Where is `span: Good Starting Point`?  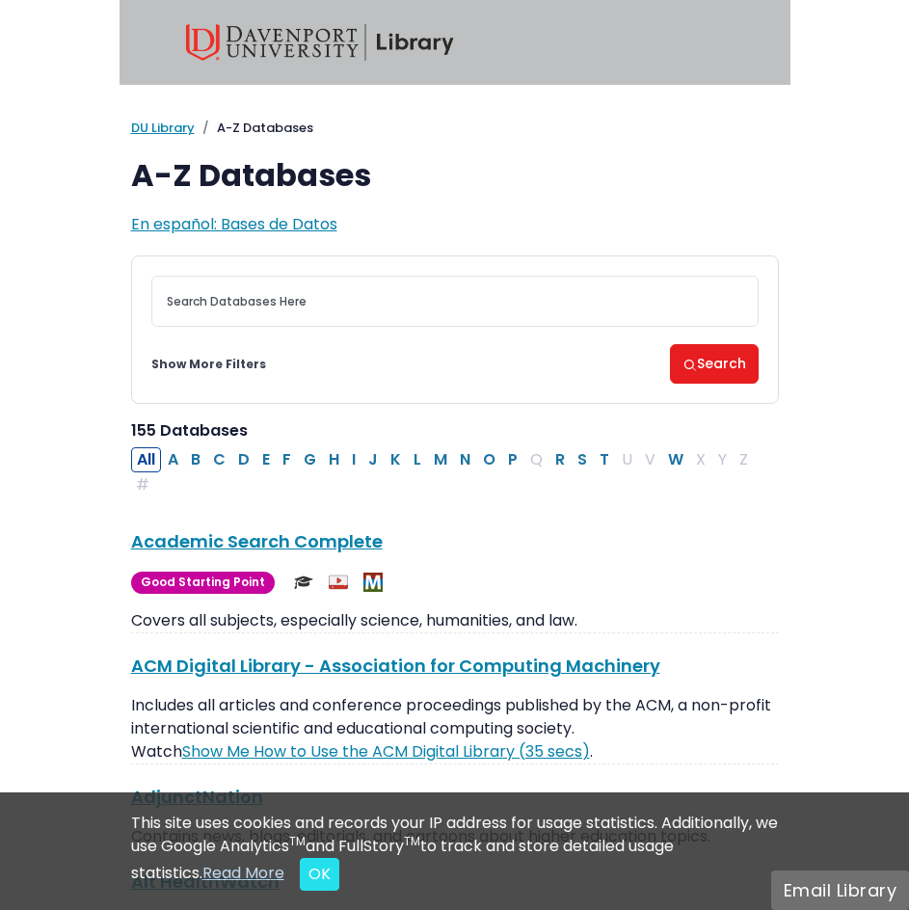 span: Good Starting Point is located at coordinates (202, 582).